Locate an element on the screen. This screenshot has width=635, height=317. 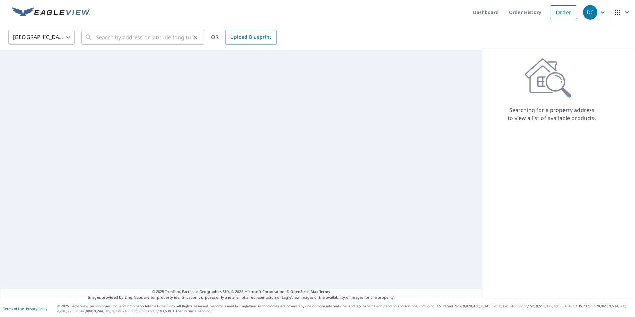
a: OpenStreetMap is located at coordinates (304, 291).